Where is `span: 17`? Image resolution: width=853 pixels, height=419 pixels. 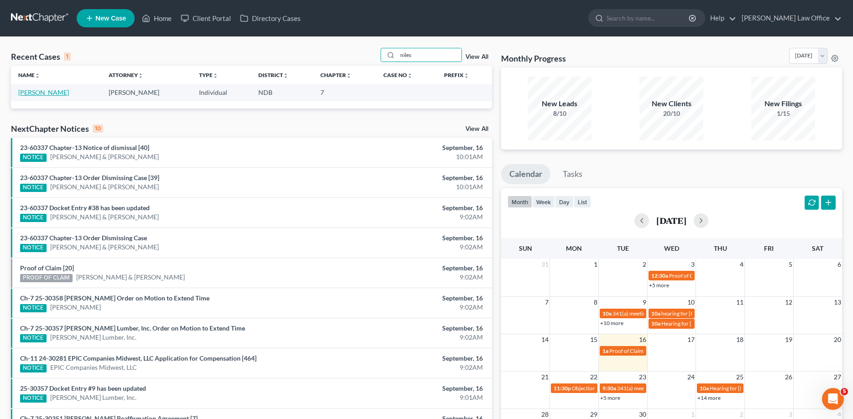
span: 17 is located at coordinates (691, 340).